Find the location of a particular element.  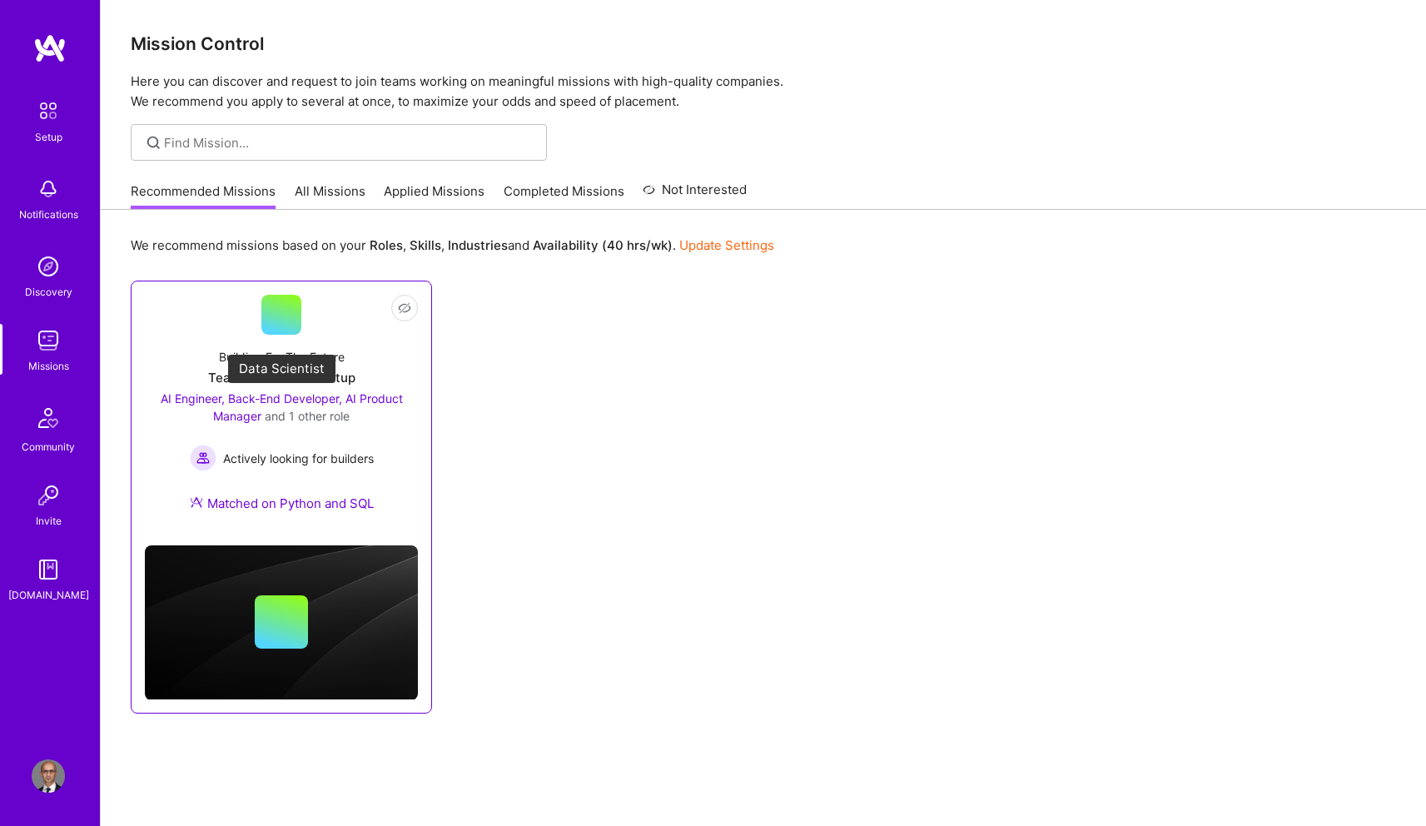

img: Community is located at coordinates (48, 418).